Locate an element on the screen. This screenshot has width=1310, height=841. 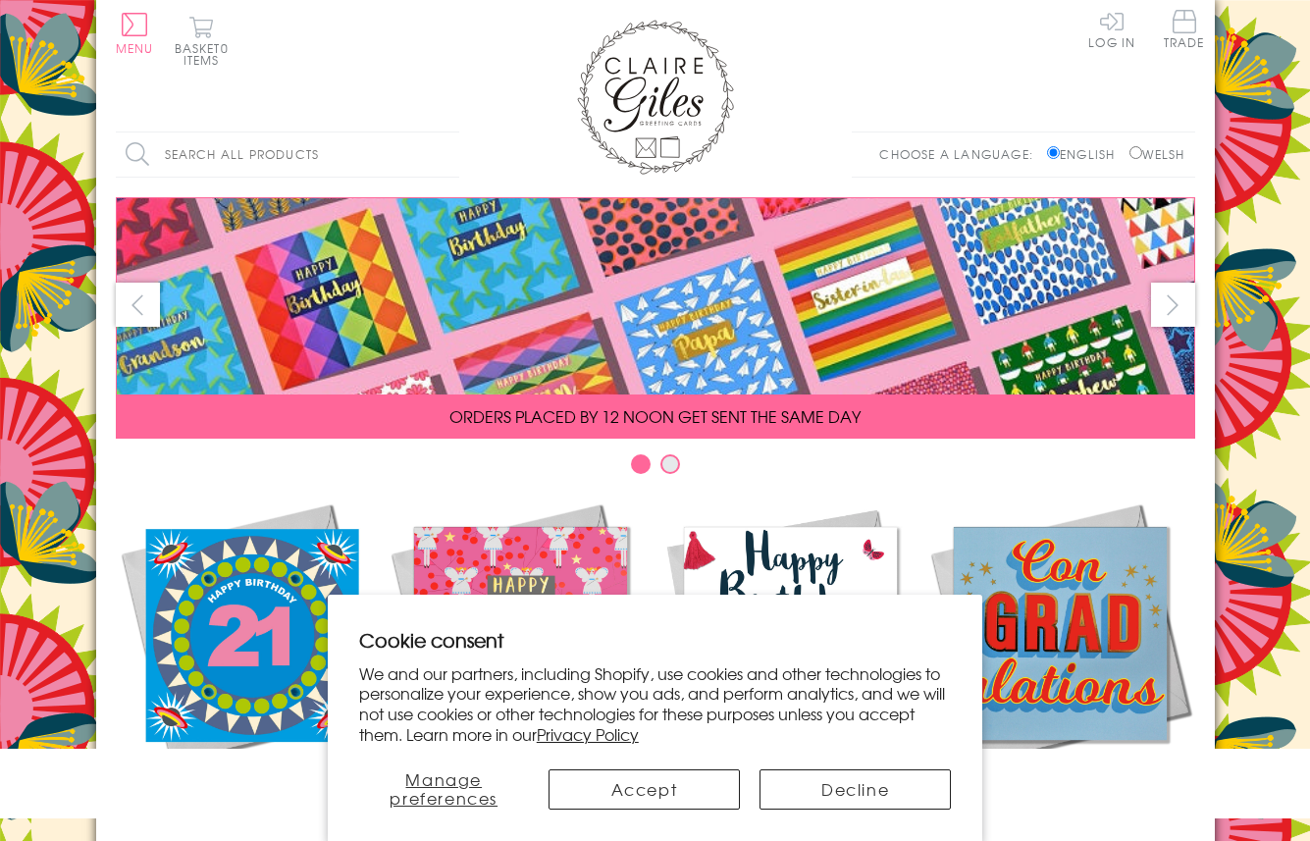
label: English is located at coordinates (1085, 154).